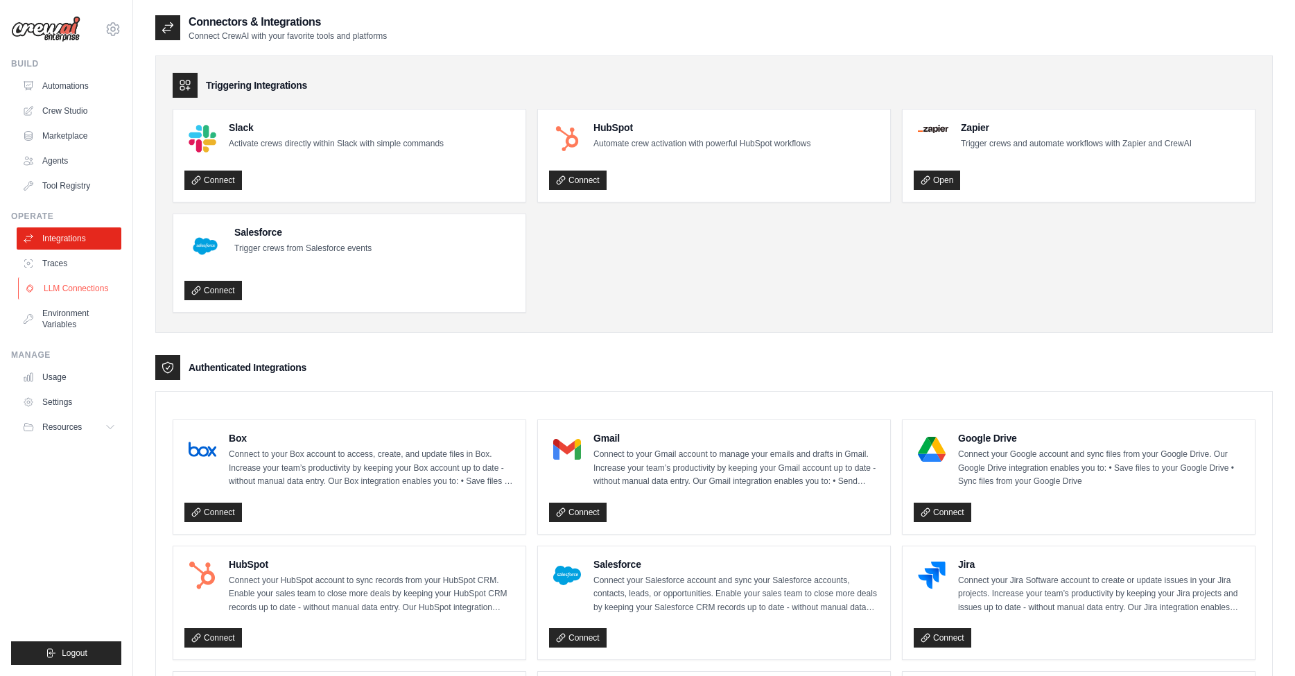  I want to click on img: Gmail Logo, so click(567, 449).